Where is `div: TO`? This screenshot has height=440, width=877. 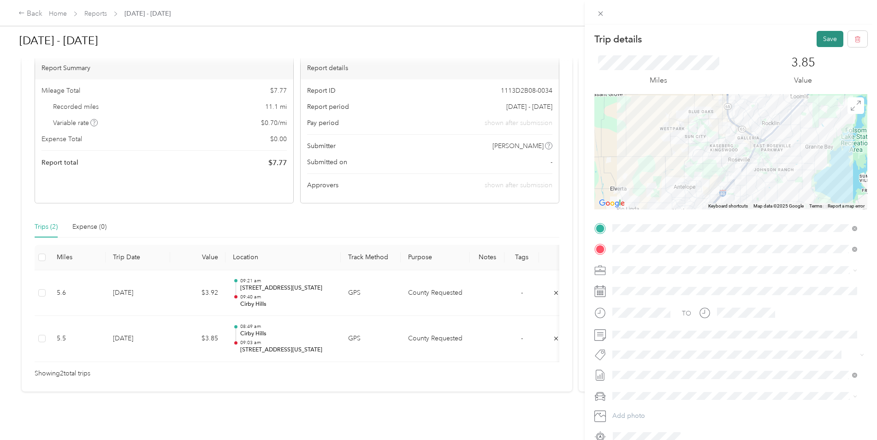 div: TO is located at coordinates (687, 313).